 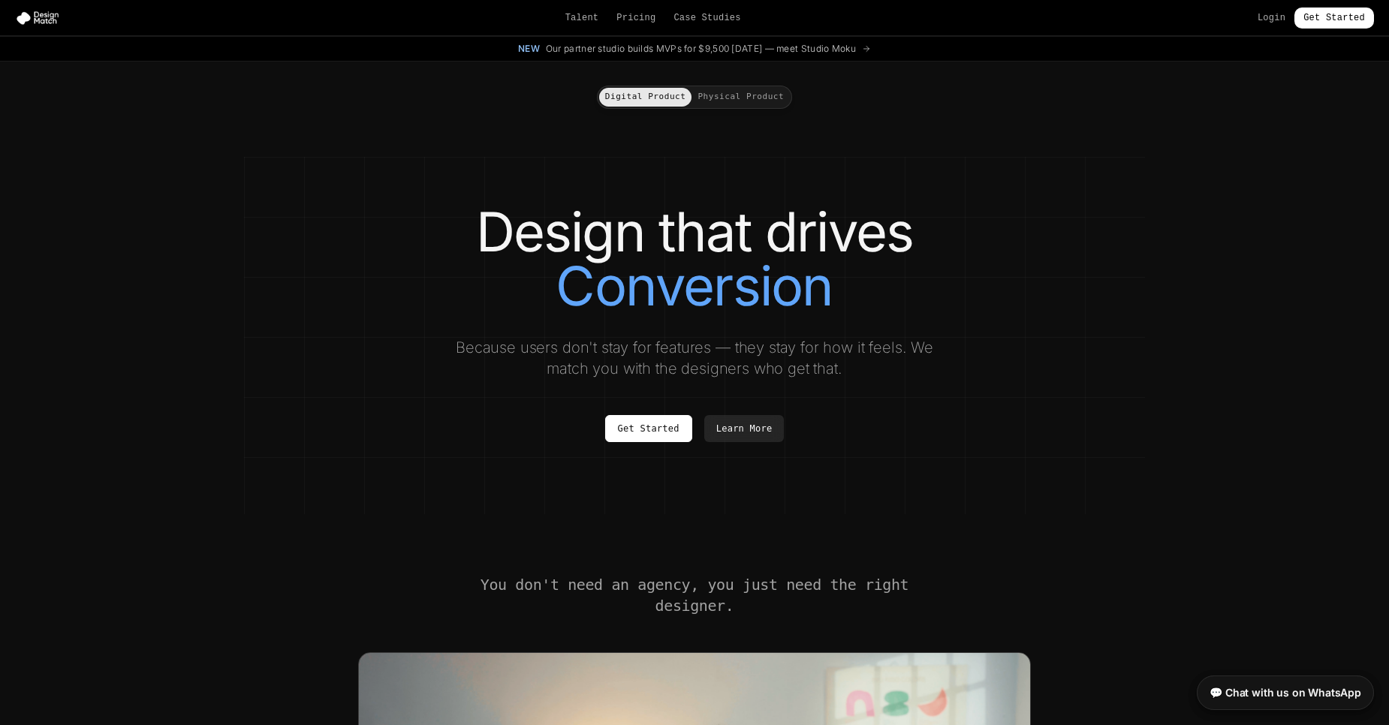 I want to click on button: Physical Product, so click(x=740, y=97).